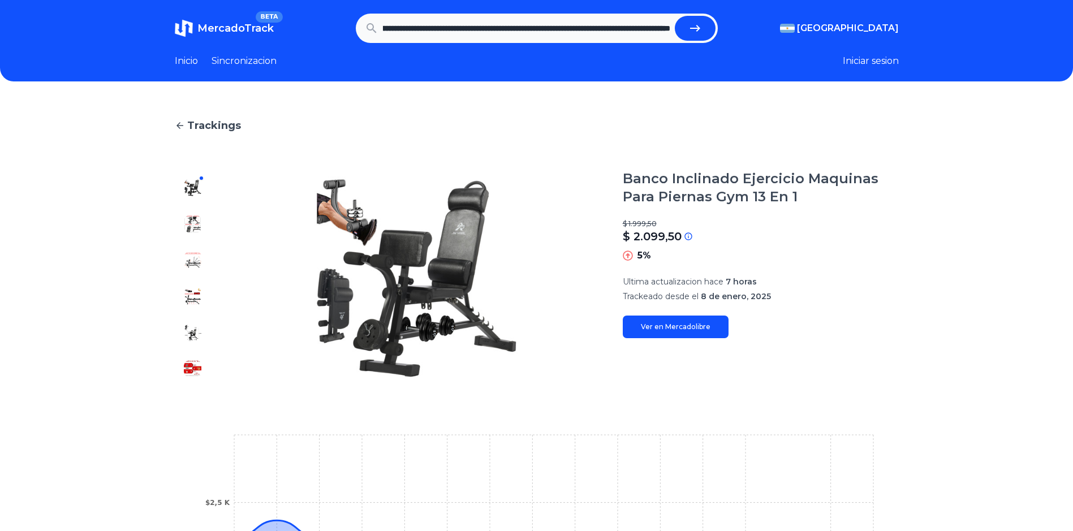 This screenshot has width=1073, height=531. I want to click on p: $ 2.099,50, so click(652, 236).